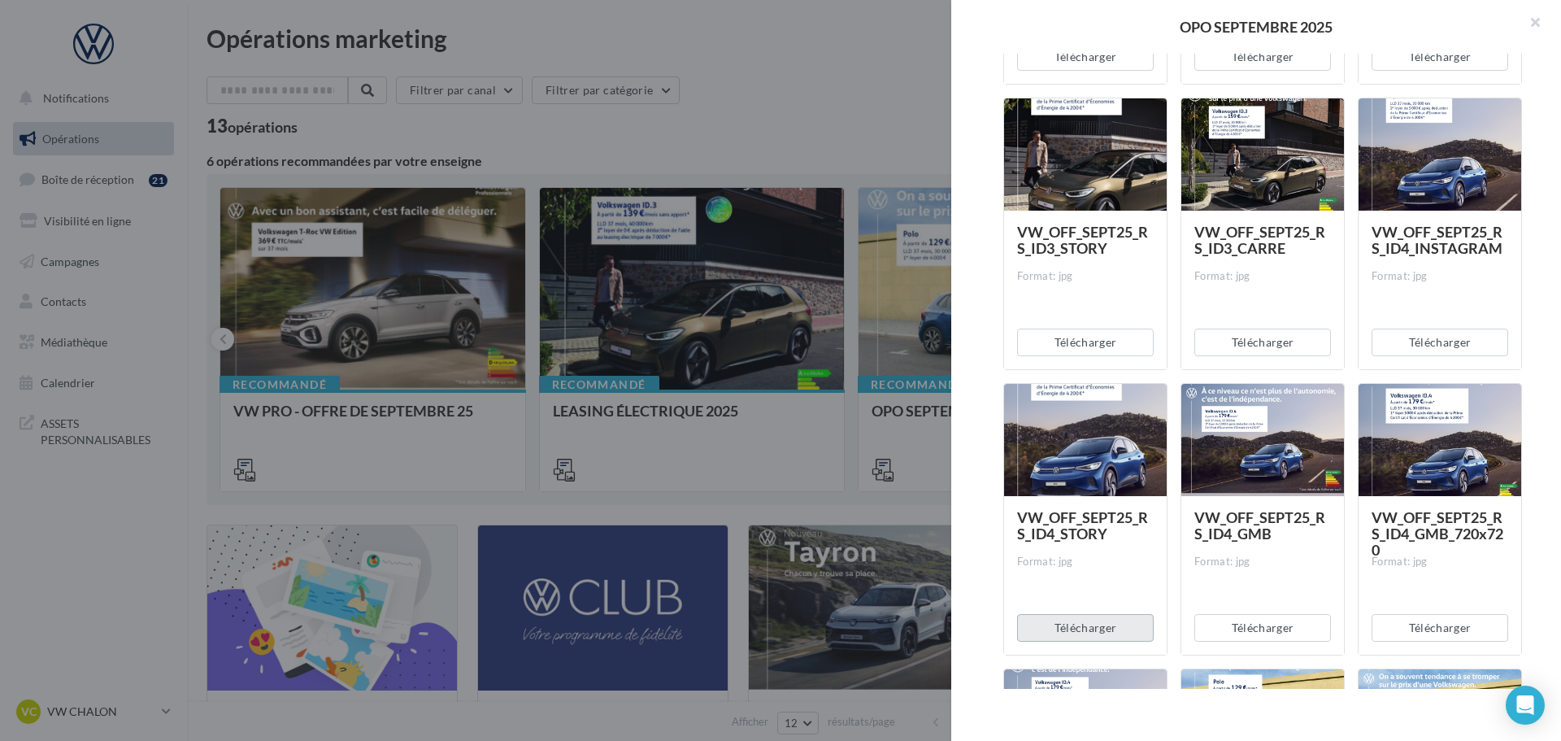  I want to click on span: VW_OFF_SEPT25_RS_ID4_GMB_720x720, so click(1437, 533).